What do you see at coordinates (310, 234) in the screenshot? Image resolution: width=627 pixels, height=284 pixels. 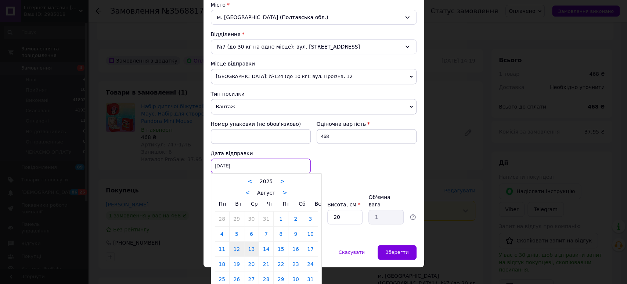 I see `a: 10` at bounding box center [310, 234].